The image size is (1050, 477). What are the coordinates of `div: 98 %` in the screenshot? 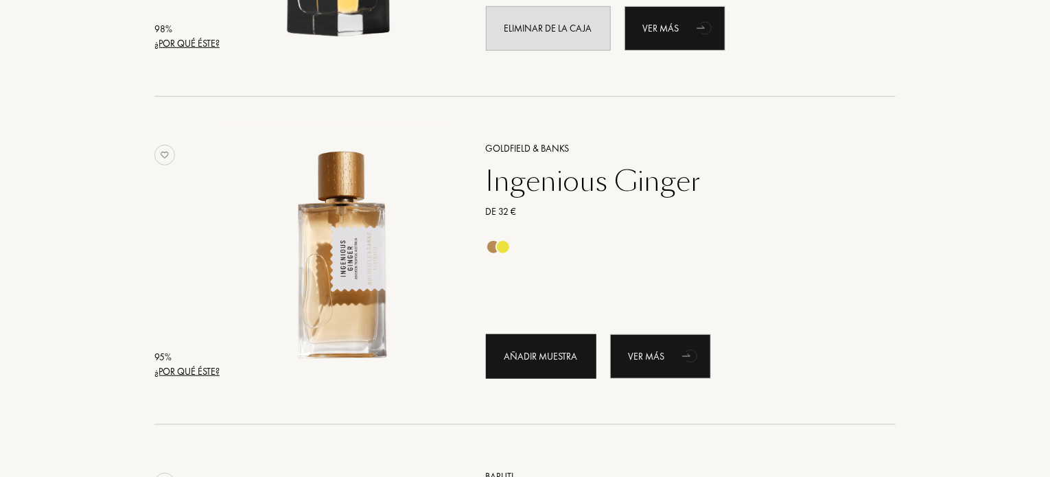 It's located at (187, 29).